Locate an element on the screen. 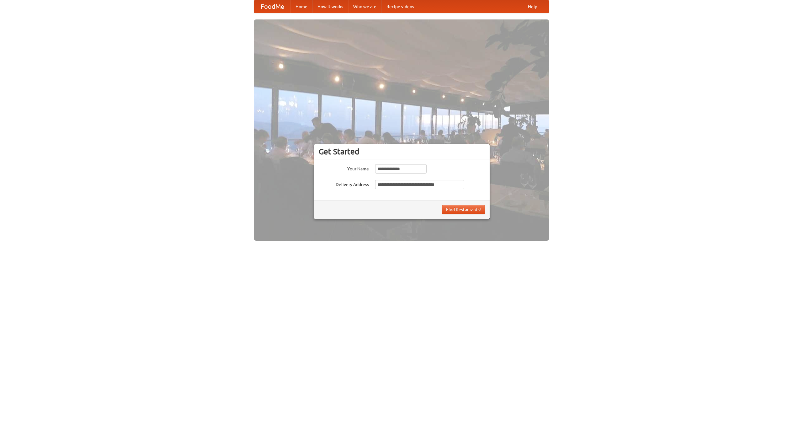 The height and width of the screenshot is (444, 803). a: Help is located at coordinates (533, 7).